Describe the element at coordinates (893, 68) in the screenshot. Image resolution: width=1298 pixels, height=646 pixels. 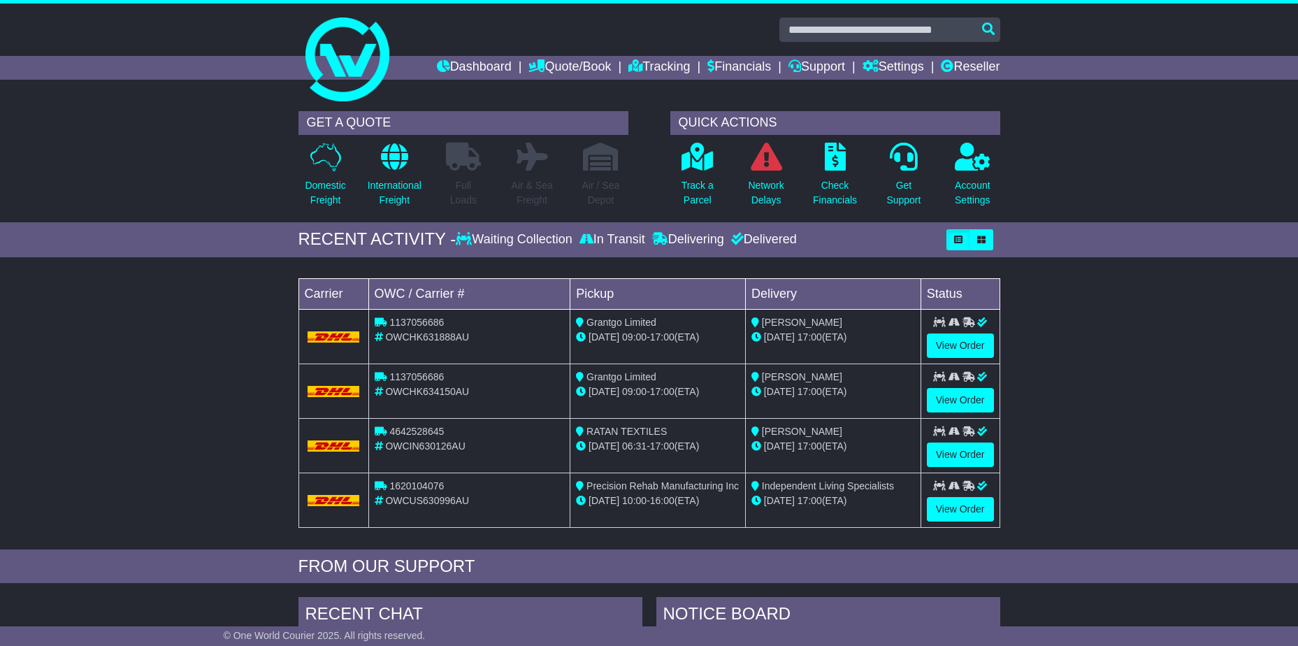
I see `a: Settings` at that location.